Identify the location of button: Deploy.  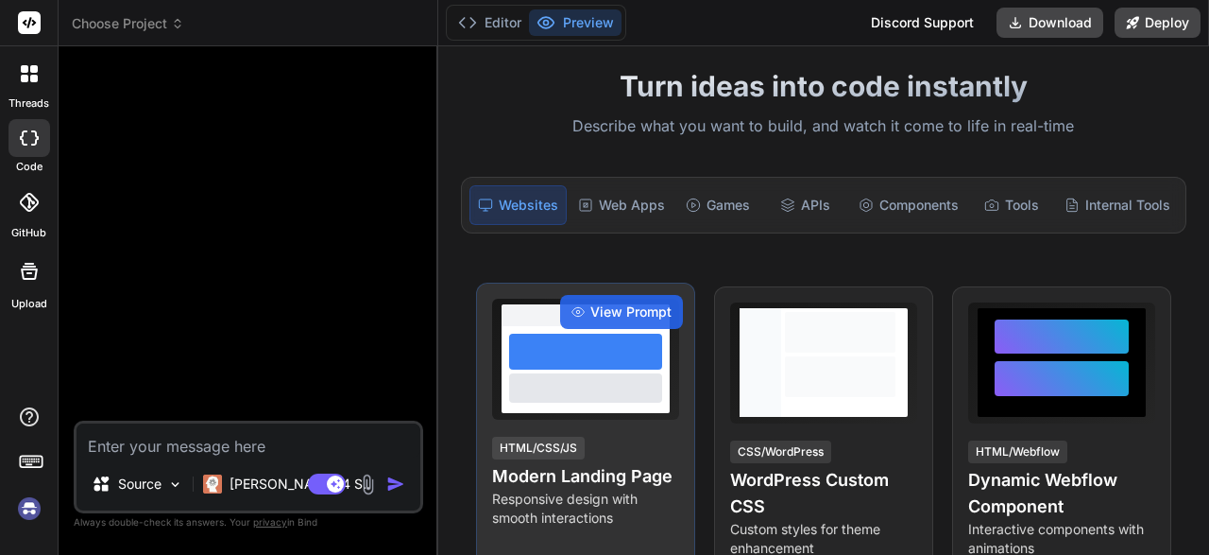
(1157, 23).